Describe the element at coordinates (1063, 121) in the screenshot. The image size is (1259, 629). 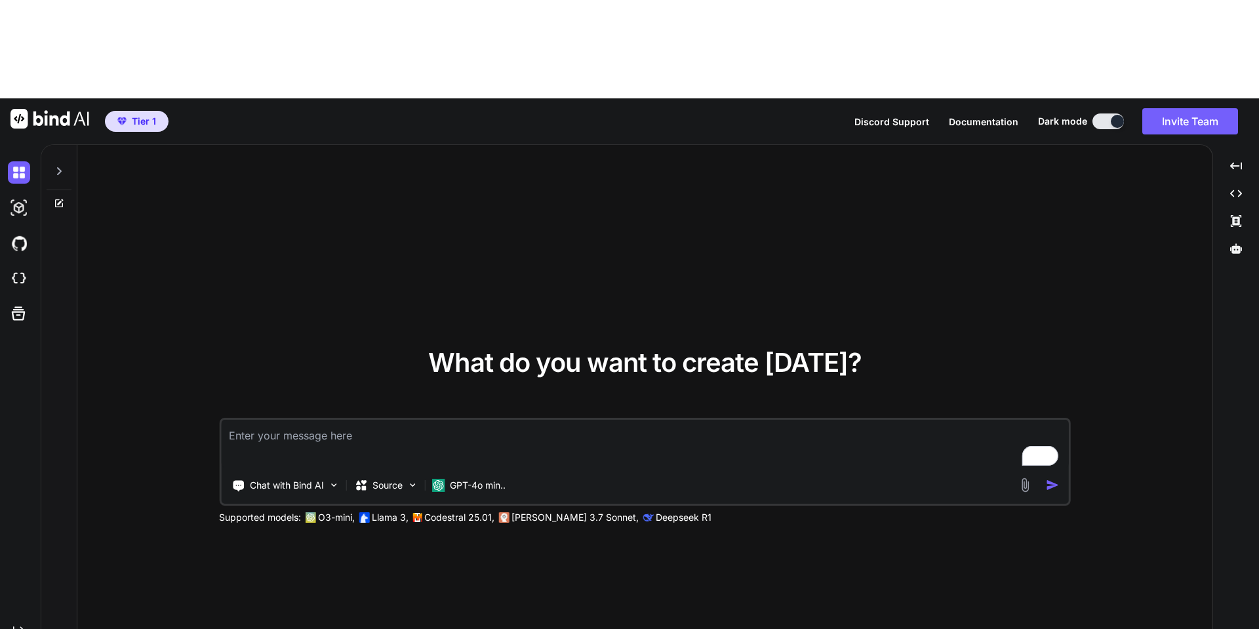
I see `span: Dark mode` at that location.